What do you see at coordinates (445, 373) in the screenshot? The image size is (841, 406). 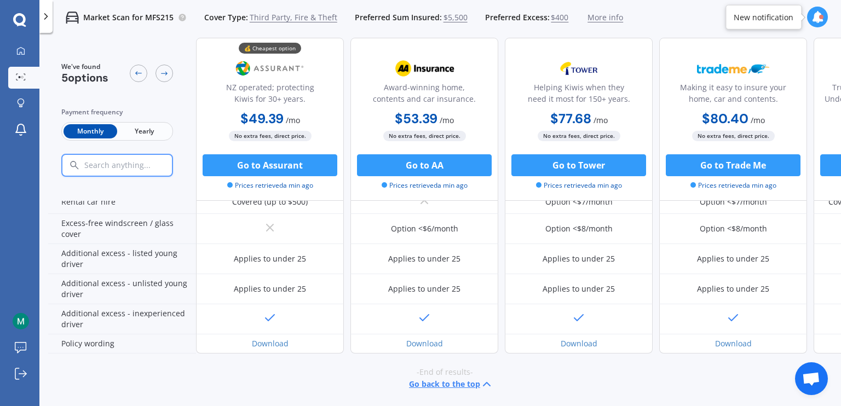 I see `span: -End of results-` at bounding box center [445, 373].